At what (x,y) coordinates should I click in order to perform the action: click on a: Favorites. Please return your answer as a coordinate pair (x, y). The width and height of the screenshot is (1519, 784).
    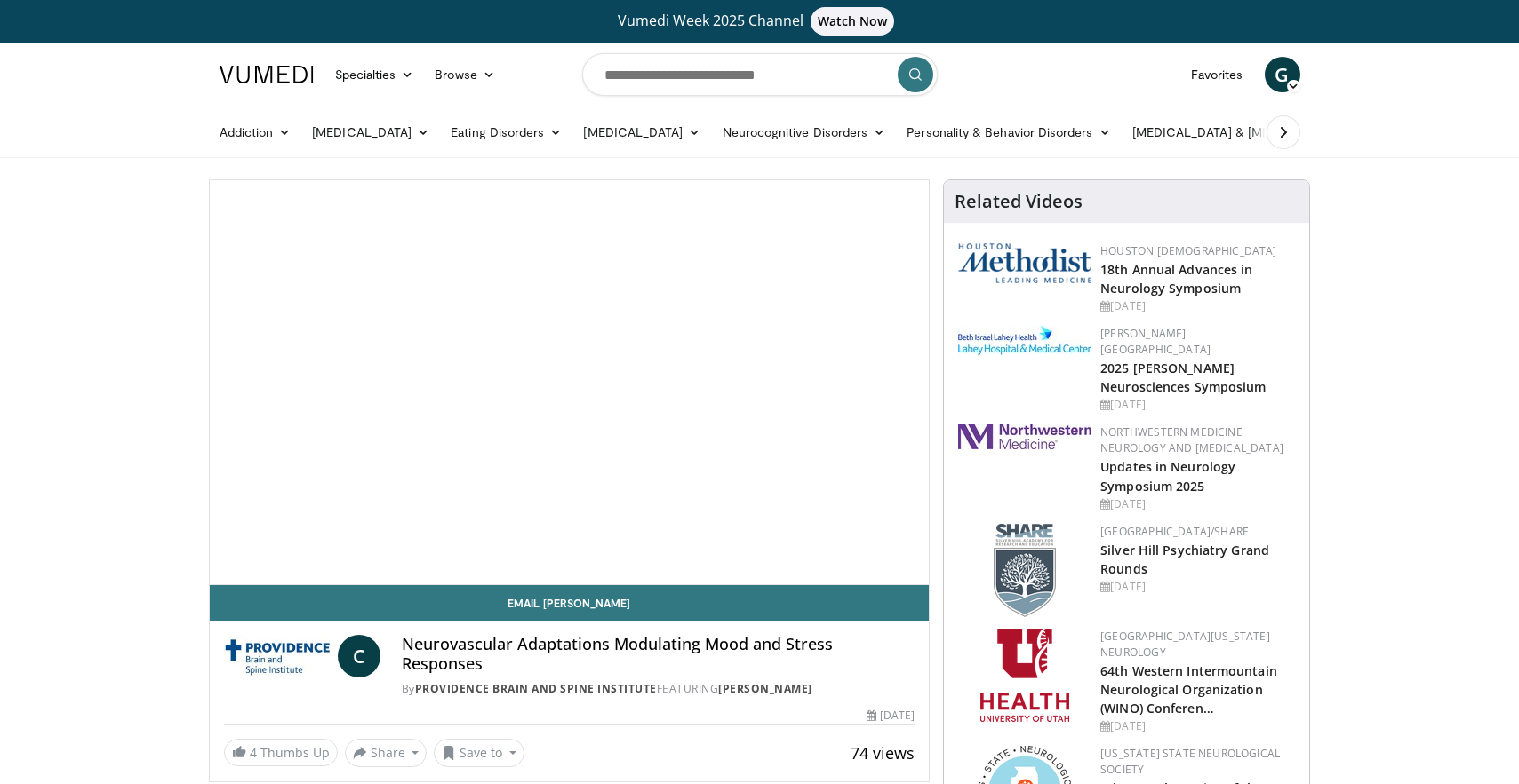
    Looking at the image, I should click on (1216, 74).